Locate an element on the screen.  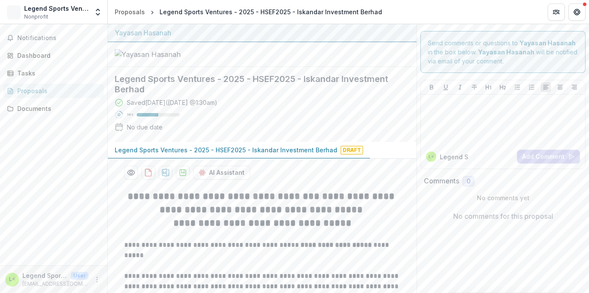
p: 50 % is located at coordinates (130, 115).